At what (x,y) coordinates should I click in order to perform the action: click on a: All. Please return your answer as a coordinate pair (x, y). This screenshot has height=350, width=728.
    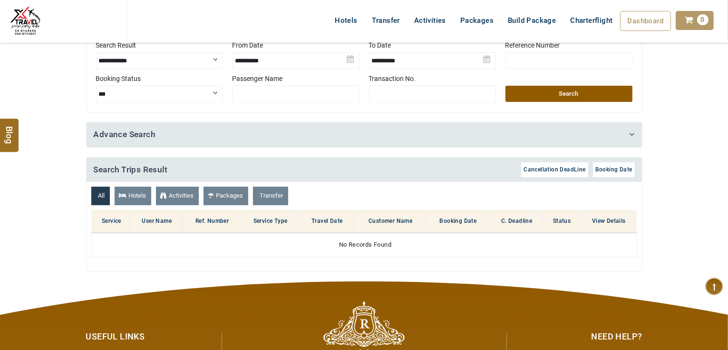
    Looking at the image, I should click on (100, 196).